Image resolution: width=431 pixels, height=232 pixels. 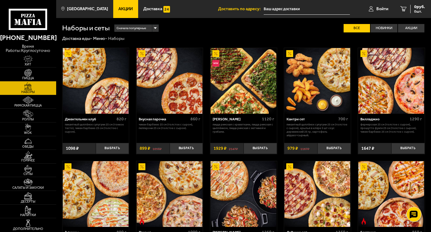 What do you see at coordinates (90, 119) in the screenshot?
I see `div: Джентельмен клуб` at bounding box center [90, 119].